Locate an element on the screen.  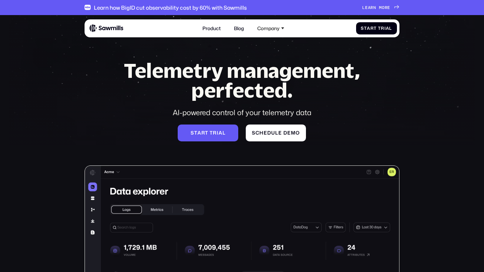
span: u is located at coordinates (273, 133).